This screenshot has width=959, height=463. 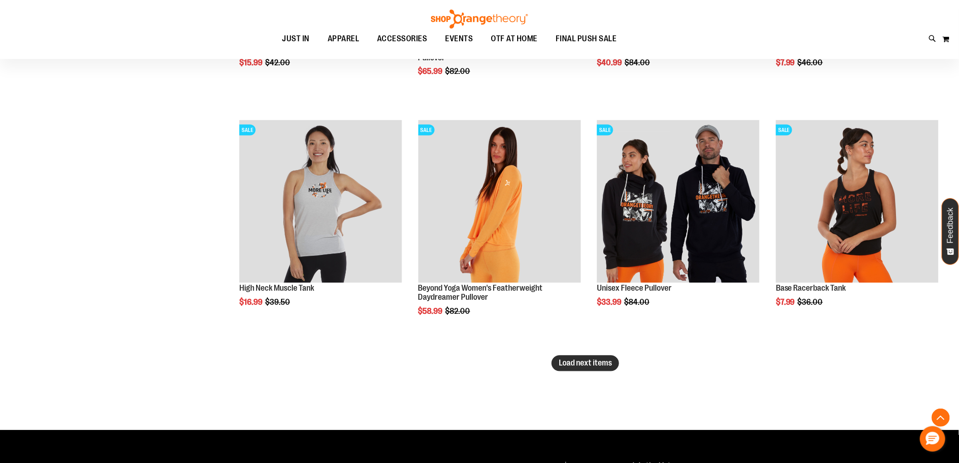 What do you see at coordinates (811, 63) in the screenshot?
I see `span: $46.00` at bounding box center [811, 63].